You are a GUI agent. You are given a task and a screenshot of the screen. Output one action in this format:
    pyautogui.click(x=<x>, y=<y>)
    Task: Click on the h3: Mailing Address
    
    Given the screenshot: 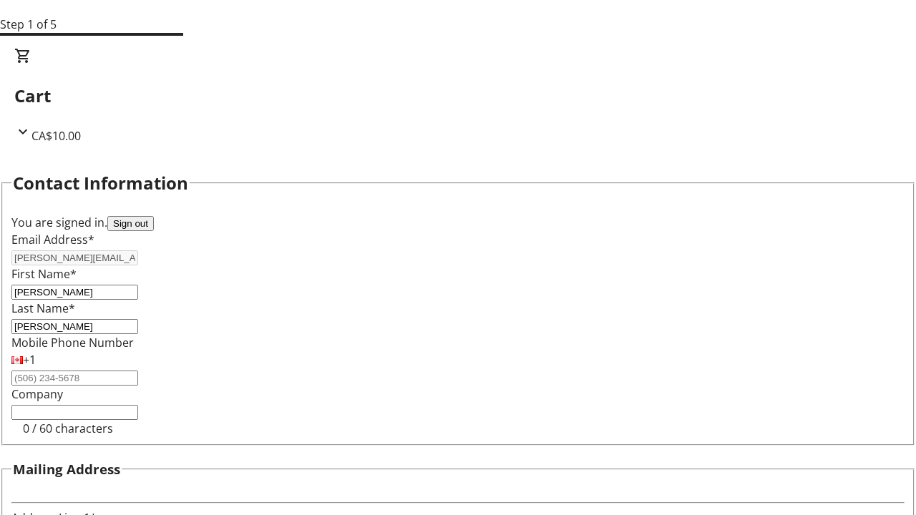 What is the action you would take?
    pyautogui.click(x=67, y=469)
    